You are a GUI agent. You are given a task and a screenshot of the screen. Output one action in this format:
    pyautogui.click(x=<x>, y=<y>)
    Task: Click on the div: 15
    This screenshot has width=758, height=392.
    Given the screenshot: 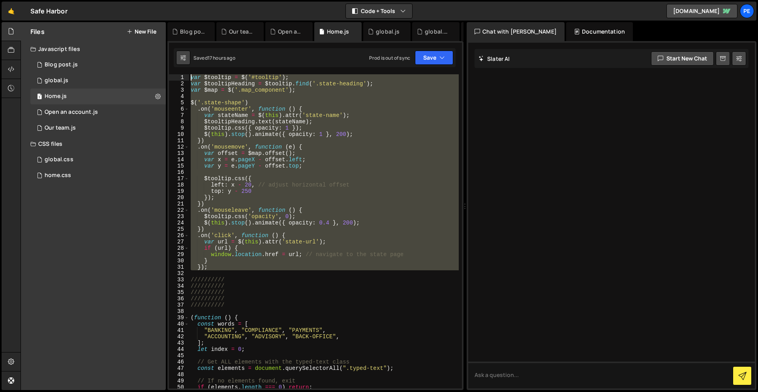 What is the action you would take?
    pyautogui.click(x=179, y=166)
    